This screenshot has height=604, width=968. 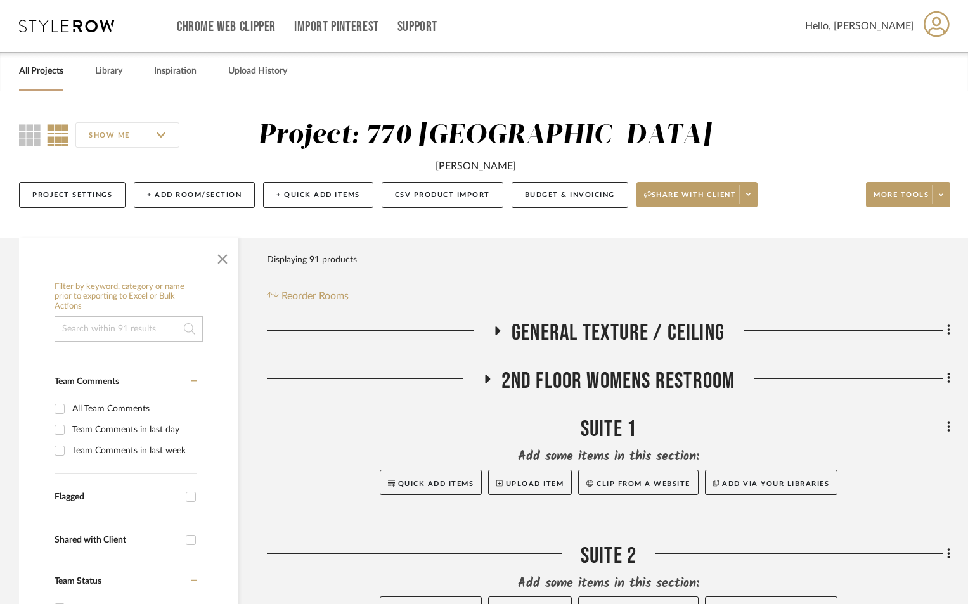 What do you see at coordinates (117, 497) in the screenshot?
I see `div: Flagged` at bounding box center [117, 497].